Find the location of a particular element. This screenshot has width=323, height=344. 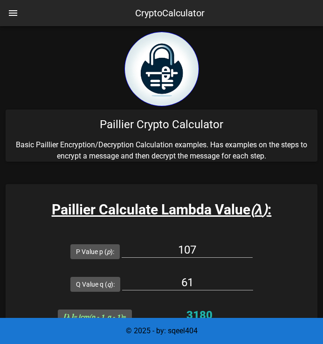

div: CryptoCalculator is located at coordinates (170, 13).